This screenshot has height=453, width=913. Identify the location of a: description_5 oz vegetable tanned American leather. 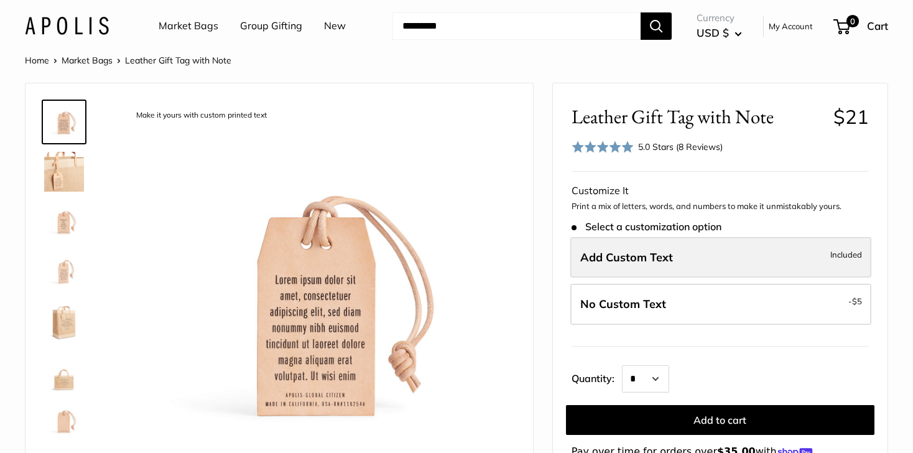
(64, 321).